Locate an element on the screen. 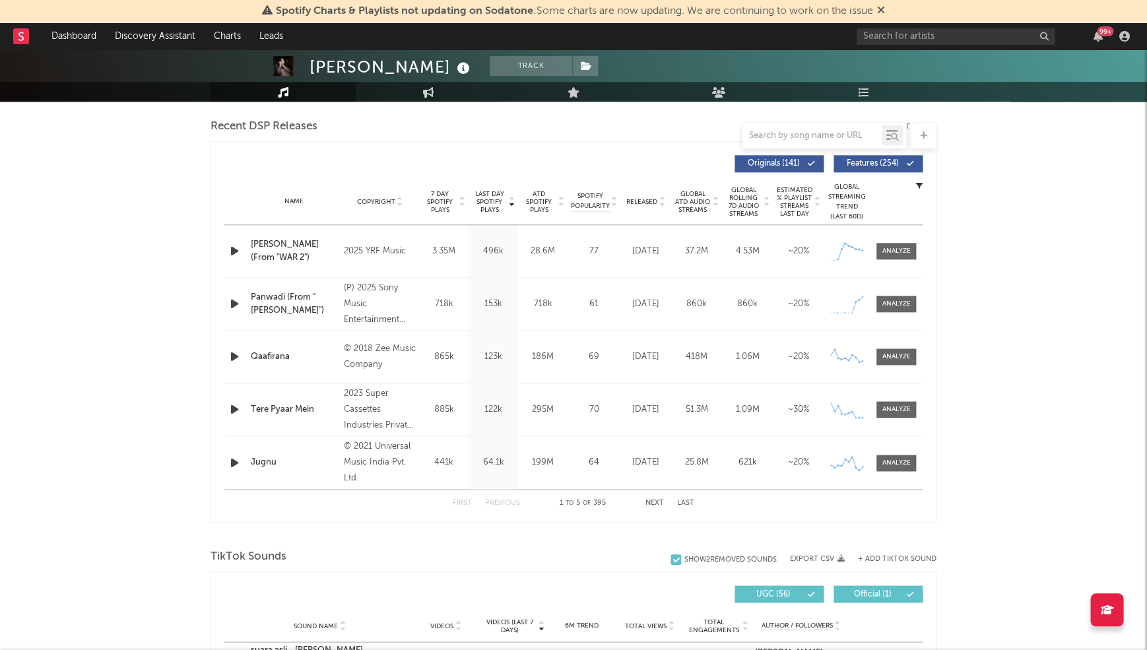 Image resolution: width=1147 pixels, height=650 pixels. span: Estimated % Playlist Streams Last Day is located at coordinates (794, 202).